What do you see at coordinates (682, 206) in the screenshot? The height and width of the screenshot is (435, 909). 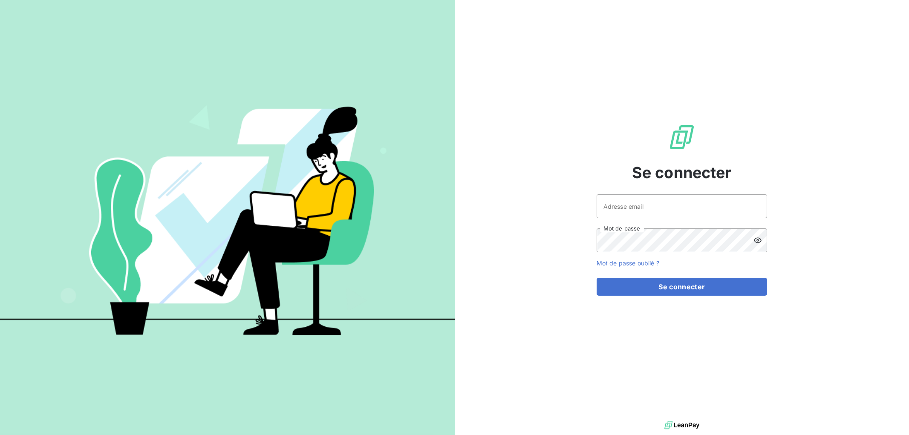 I see `input: placeholder` at bounding box center [682, 206].